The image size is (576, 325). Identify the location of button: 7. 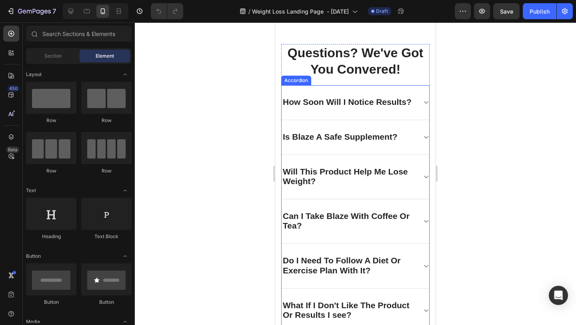
(31, 11).